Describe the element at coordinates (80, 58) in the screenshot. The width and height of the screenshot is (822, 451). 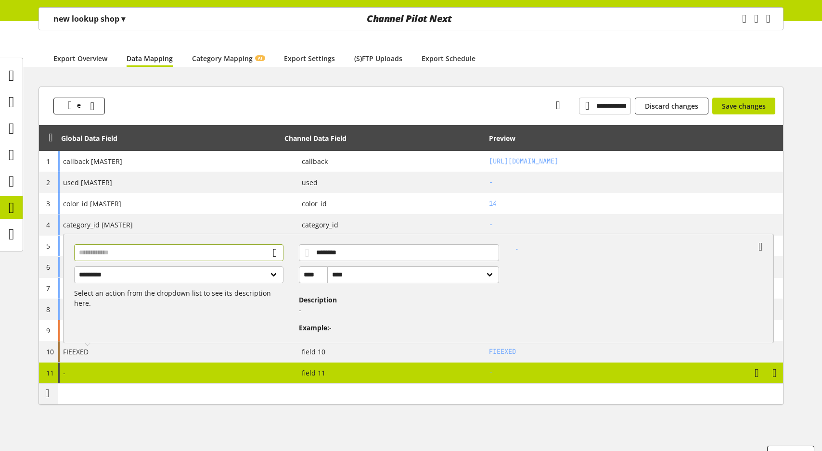
I see `a: Export Overview` at that location.